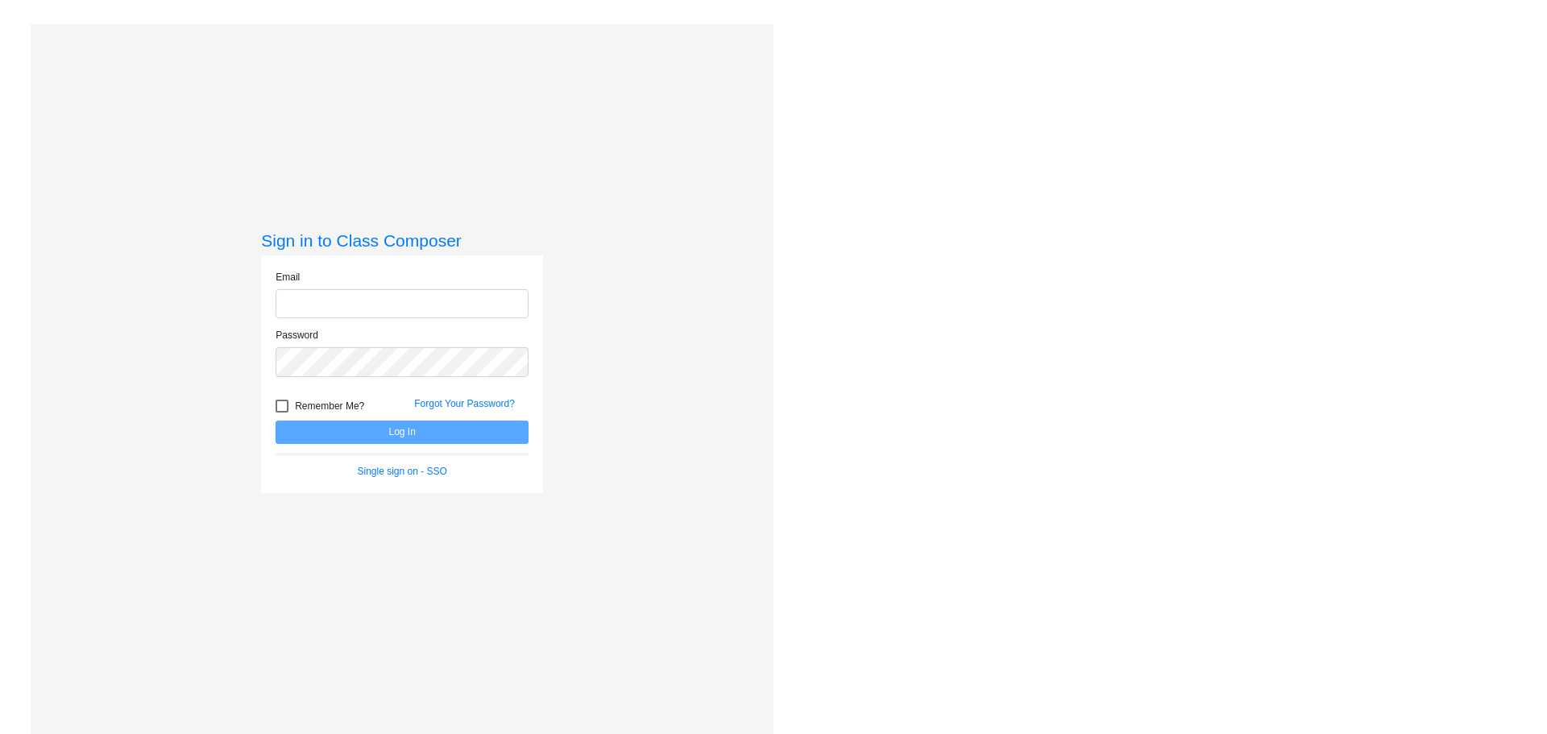  Describe the element at coordinates (402, 432) in the screenshot. I see `button: Log In` at that location.